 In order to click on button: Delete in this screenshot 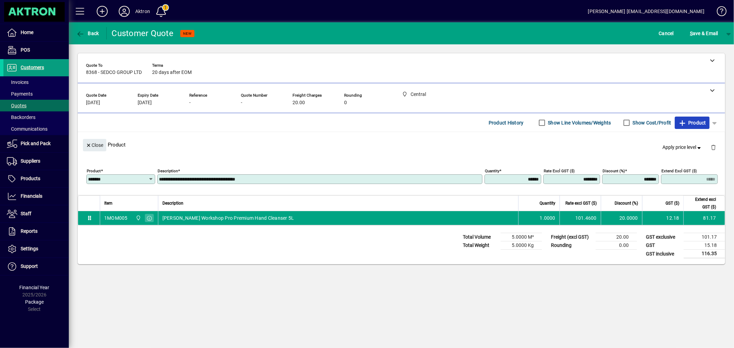, I will do `click(714, 147)`.